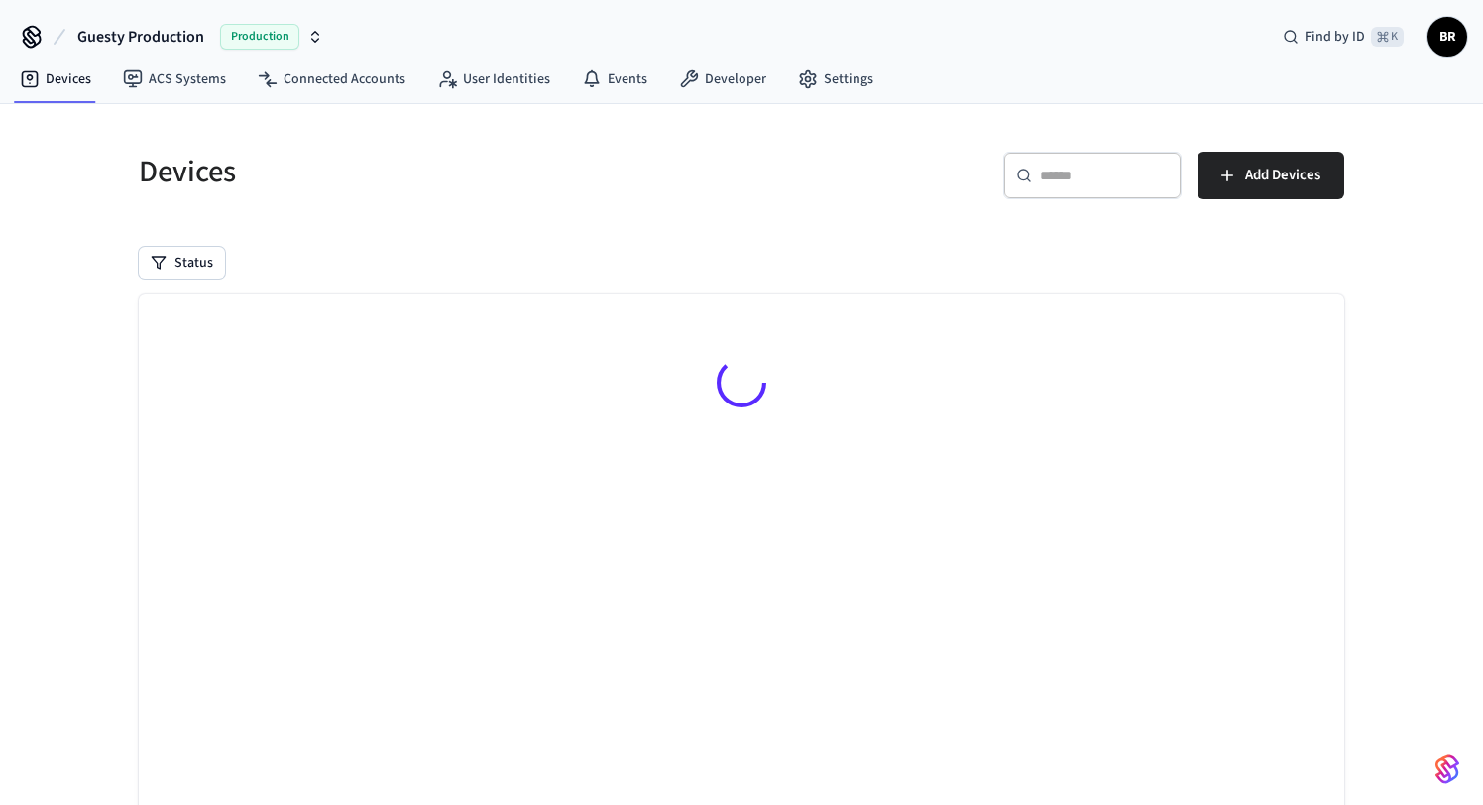 This screenshot has height=805, width=1483. What do you see at coordinates (494, 79) in the screenshot?
I see `a: User Identities` at bounding box center [494, 79].